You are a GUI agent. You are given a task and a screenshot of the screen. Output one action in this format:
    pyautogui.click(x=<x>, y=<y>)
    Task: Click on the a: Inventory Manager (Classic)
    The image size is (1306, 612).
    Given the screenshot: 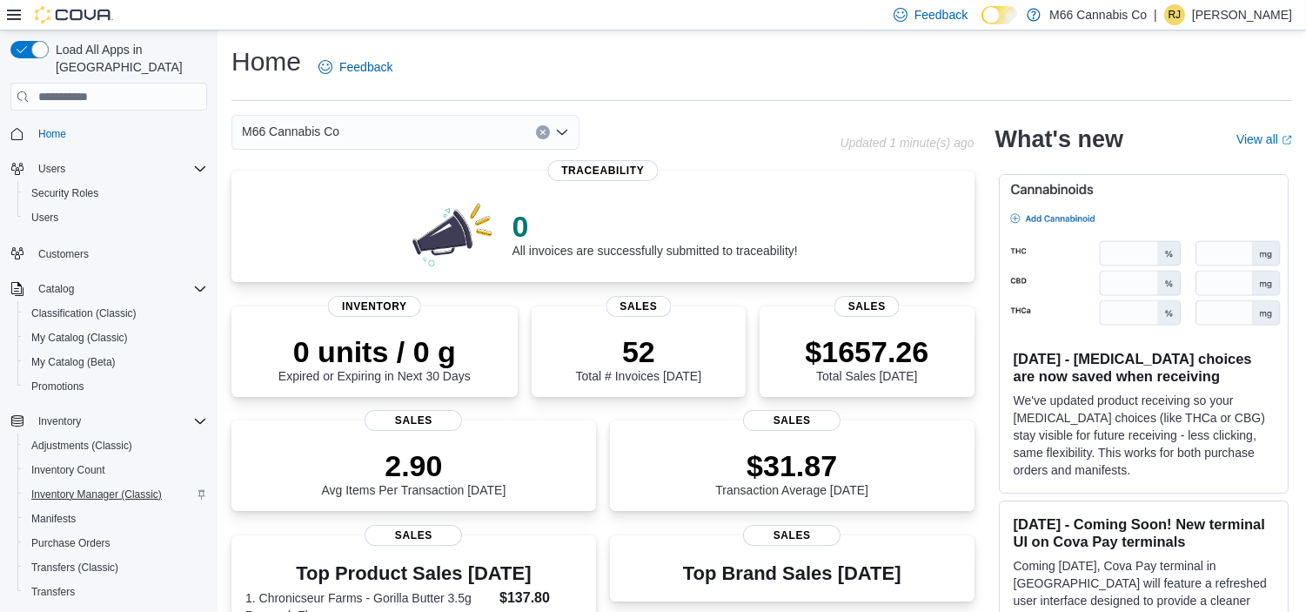 What is the action you would take?
    pyautogui.click(x=97, y=494)
    